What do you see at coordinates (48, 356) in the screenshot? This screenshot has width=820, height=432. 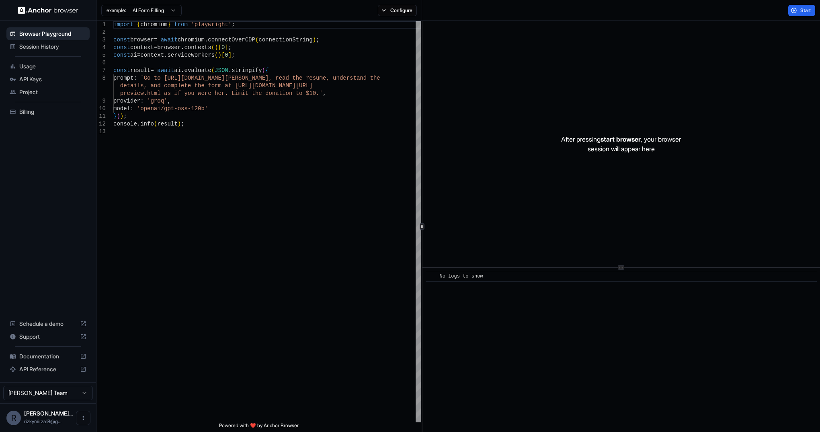 I see `div: Documentation` at bounding box center [48, 356].